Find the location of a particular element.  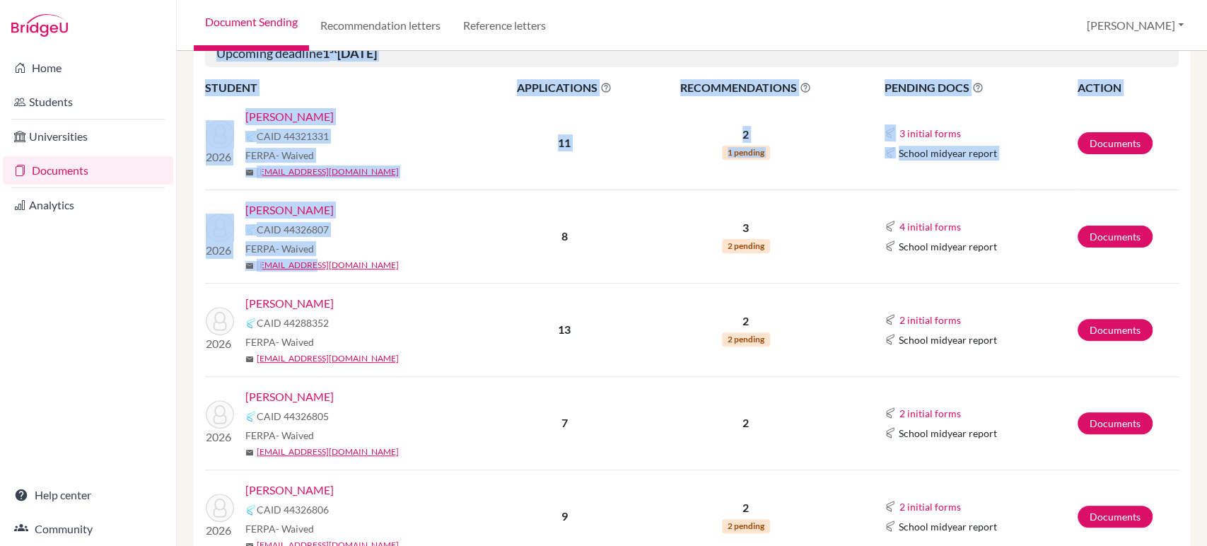

h5: Upcoming deadline is located at coordinates (692, 54).